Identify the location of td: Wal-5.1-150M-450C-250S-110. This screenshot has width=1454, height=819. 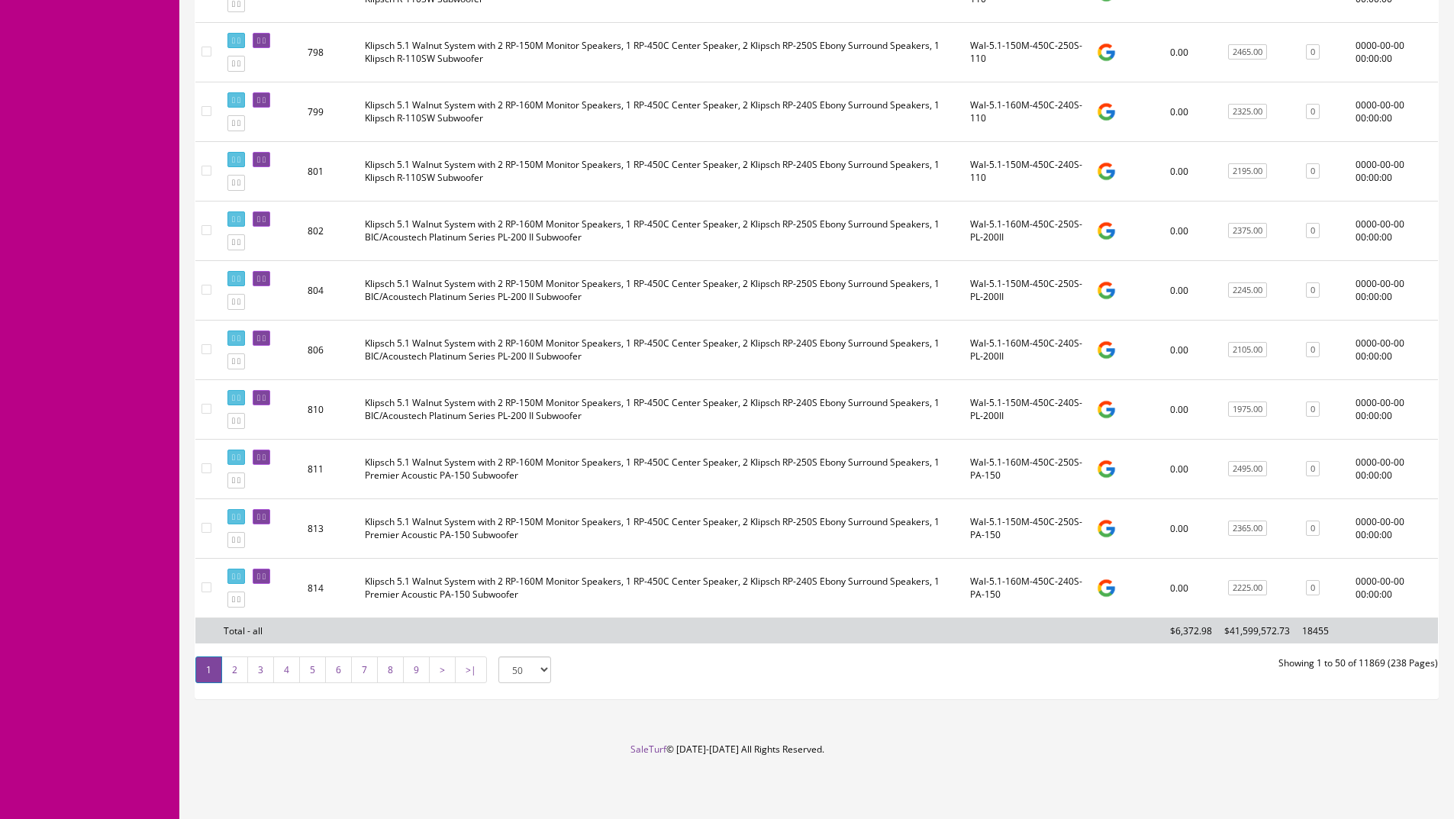
(1026, 52).